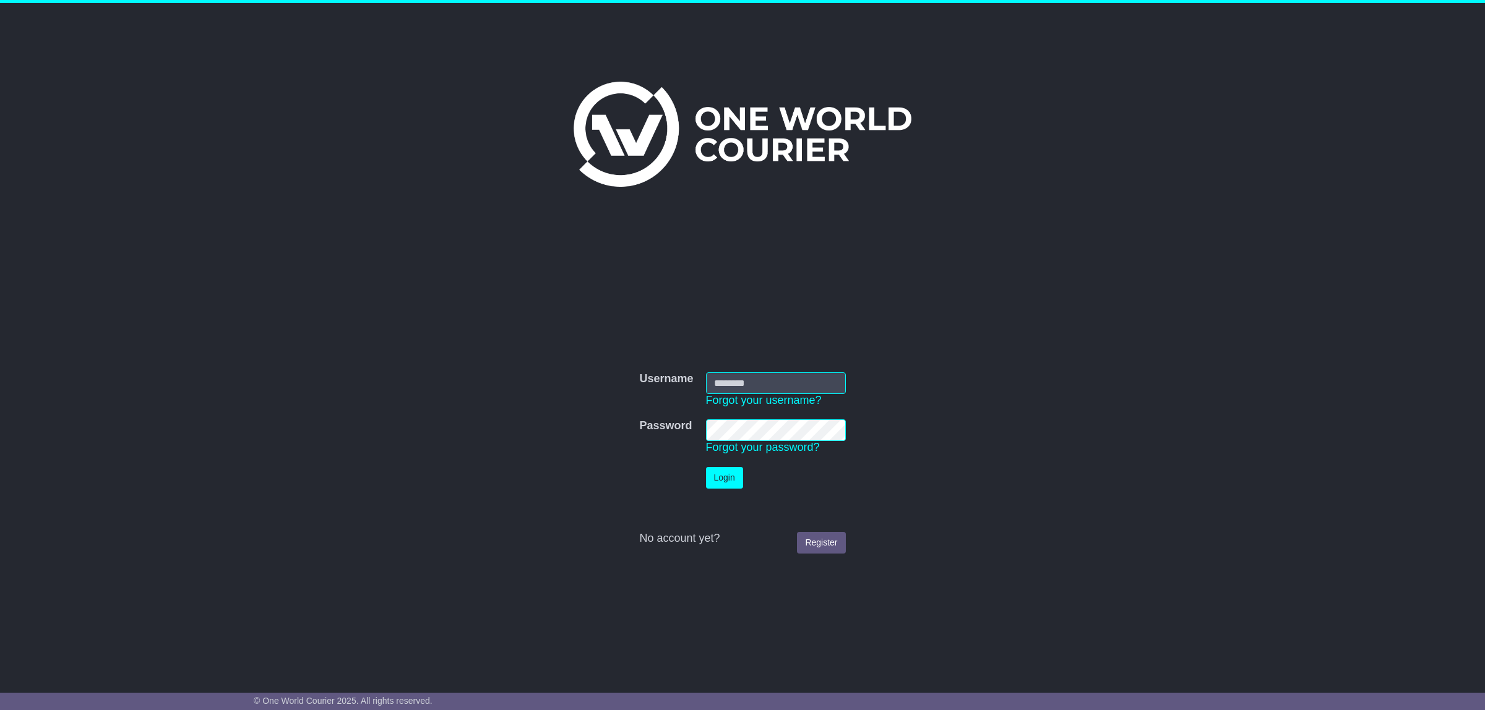  I want to click on a: Forgot your username?, so click(763, 400).